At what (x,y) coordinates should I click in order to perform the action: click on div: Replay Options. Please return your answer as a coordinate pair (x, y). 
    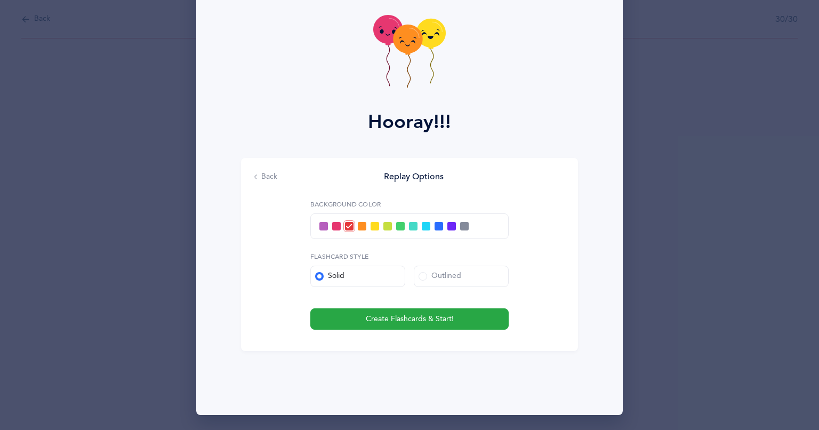
    Looking at the image, I should click on (414, 176).